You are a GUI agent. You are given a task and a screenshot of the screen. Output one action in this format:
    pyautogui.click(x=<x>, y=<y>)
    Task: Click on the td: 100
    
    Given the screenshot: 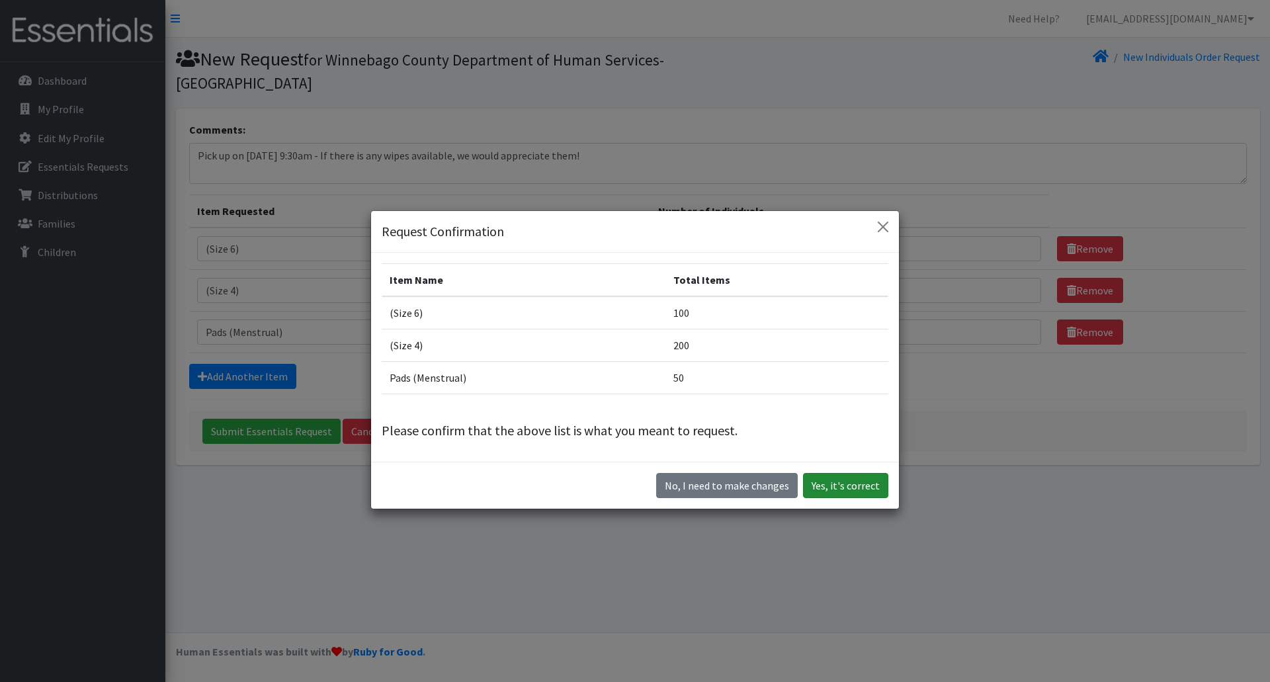 What is the action you would take?
    pyautogui.click(x=776, y=313)
    